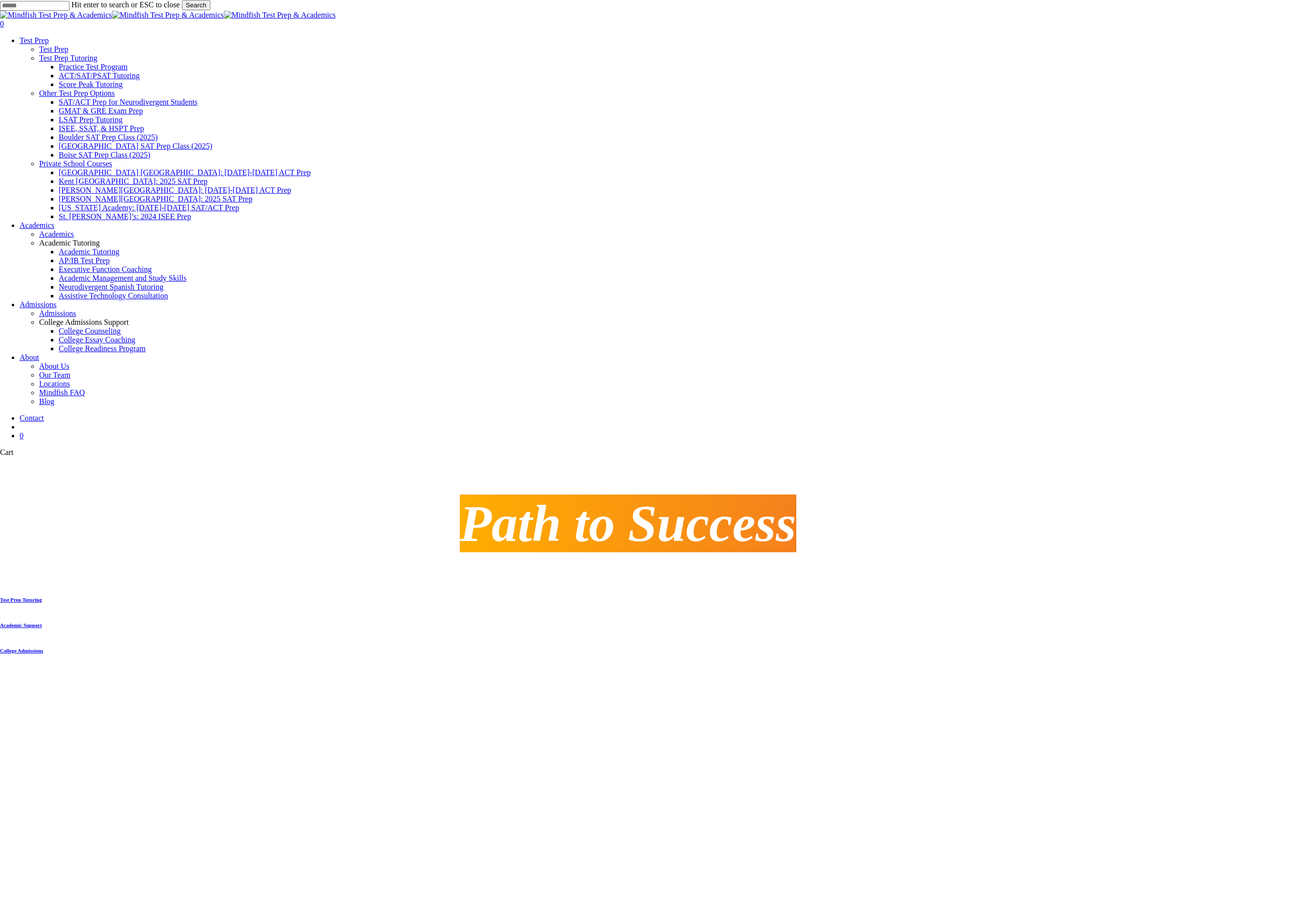 This screenshot has width=1305, height=924. Describe the element at coordinates (54, 366) in the screenshot. I see `span: About Us` at that location.